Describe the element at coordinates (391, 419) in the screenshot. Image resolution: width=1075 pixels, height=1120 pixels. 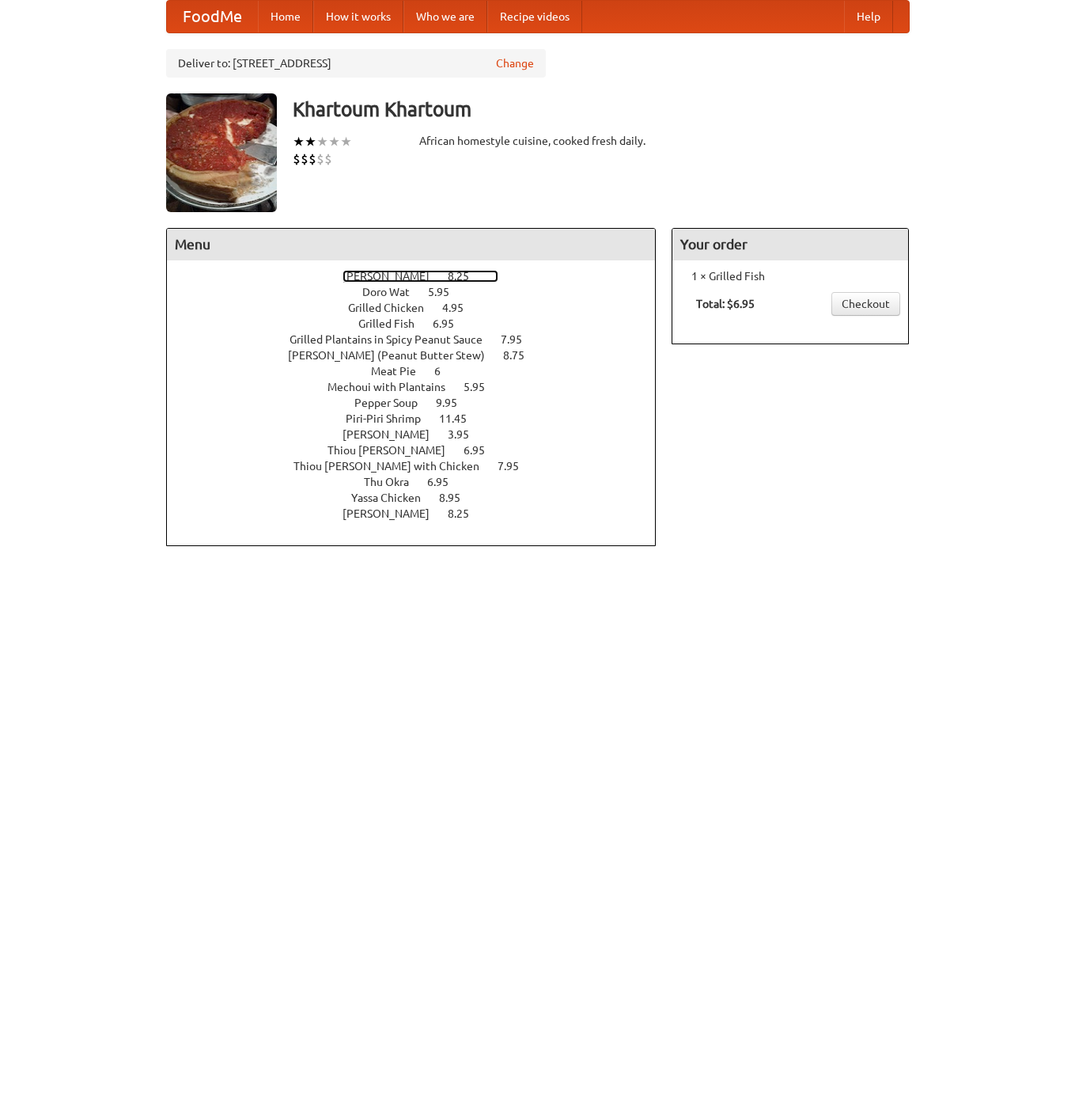
I see `span: Piri-Piri Shrimp` at that location.